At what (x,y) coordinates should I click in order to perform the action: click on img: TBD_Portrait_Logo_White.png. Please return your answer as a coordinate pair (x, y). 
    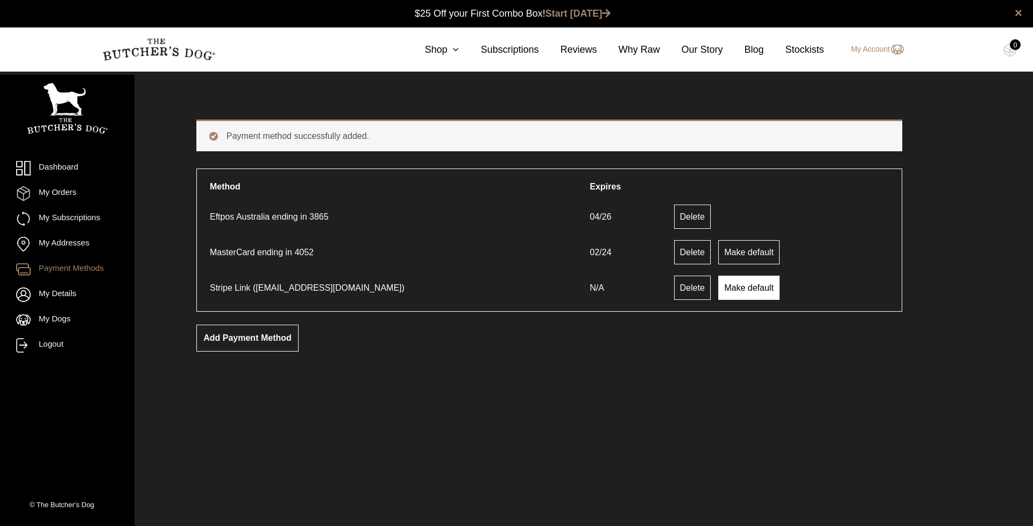
    Looking at the image, I should click on (67, 108).